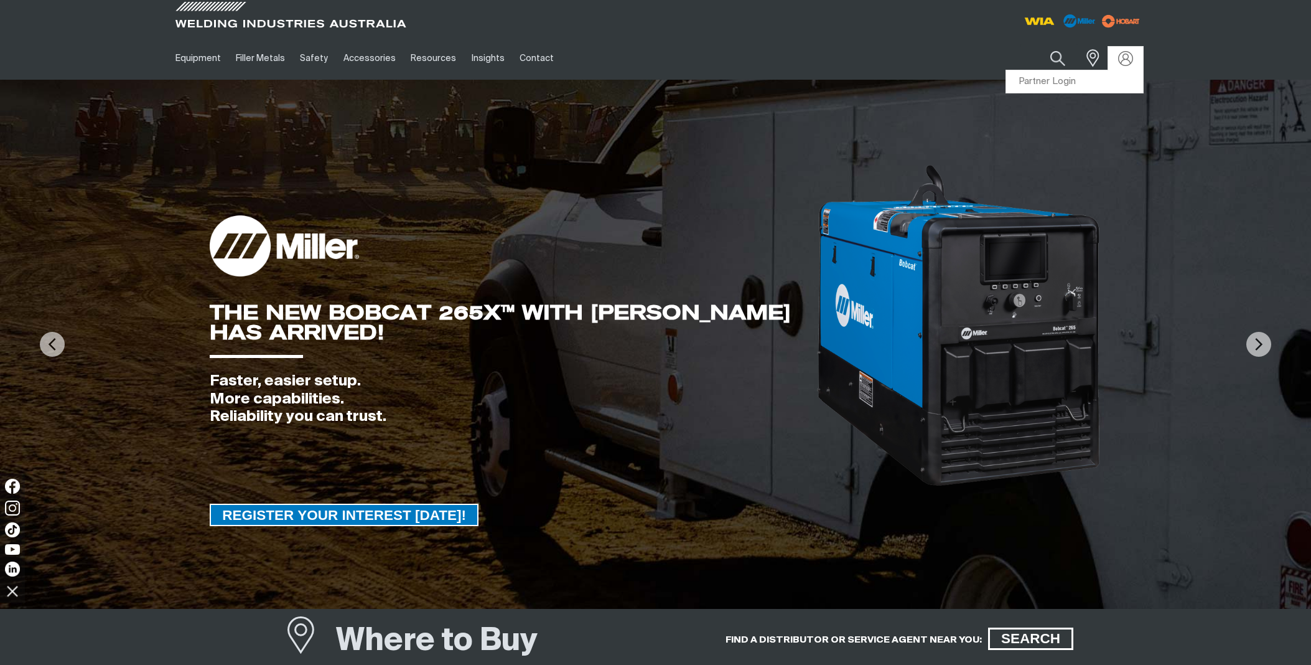  What do you see at coordinates (12, 508) in the screenshot?
I see `img: Instagram` at bounding box center [12, 508].